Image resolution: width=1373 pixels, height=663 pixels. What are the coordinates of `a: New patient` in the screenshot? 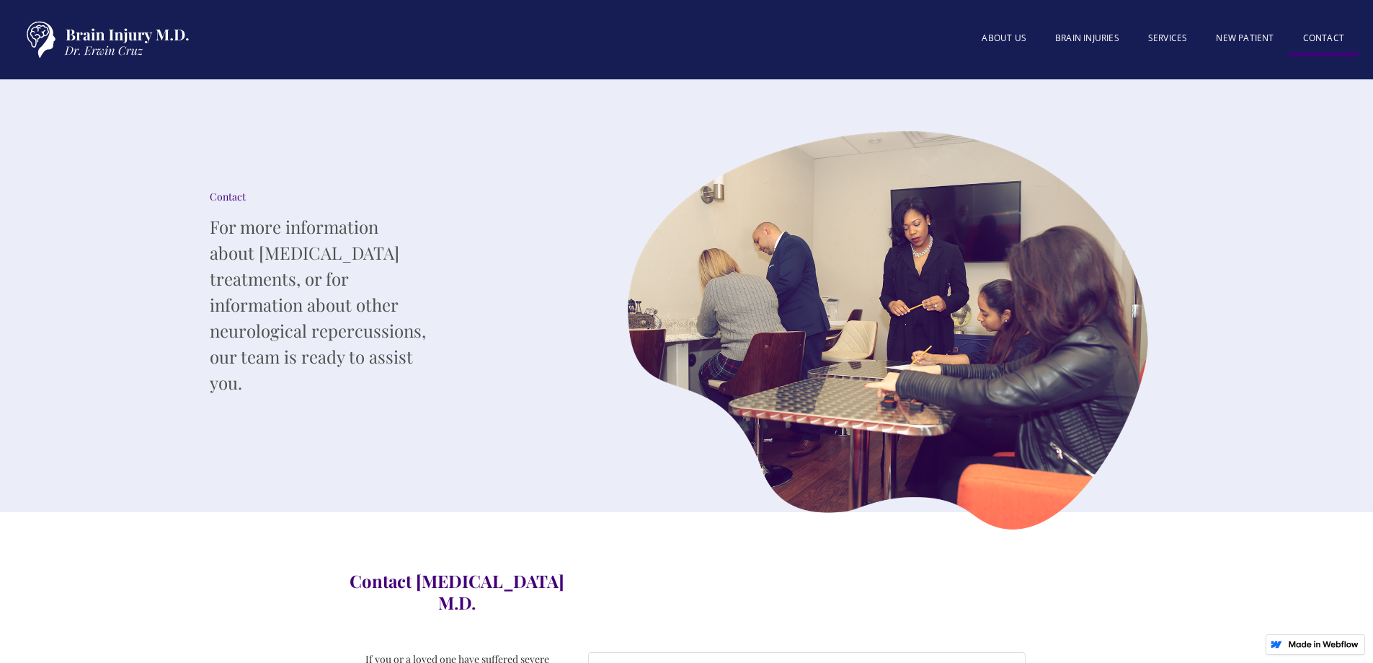 It's located at (1245, 38).